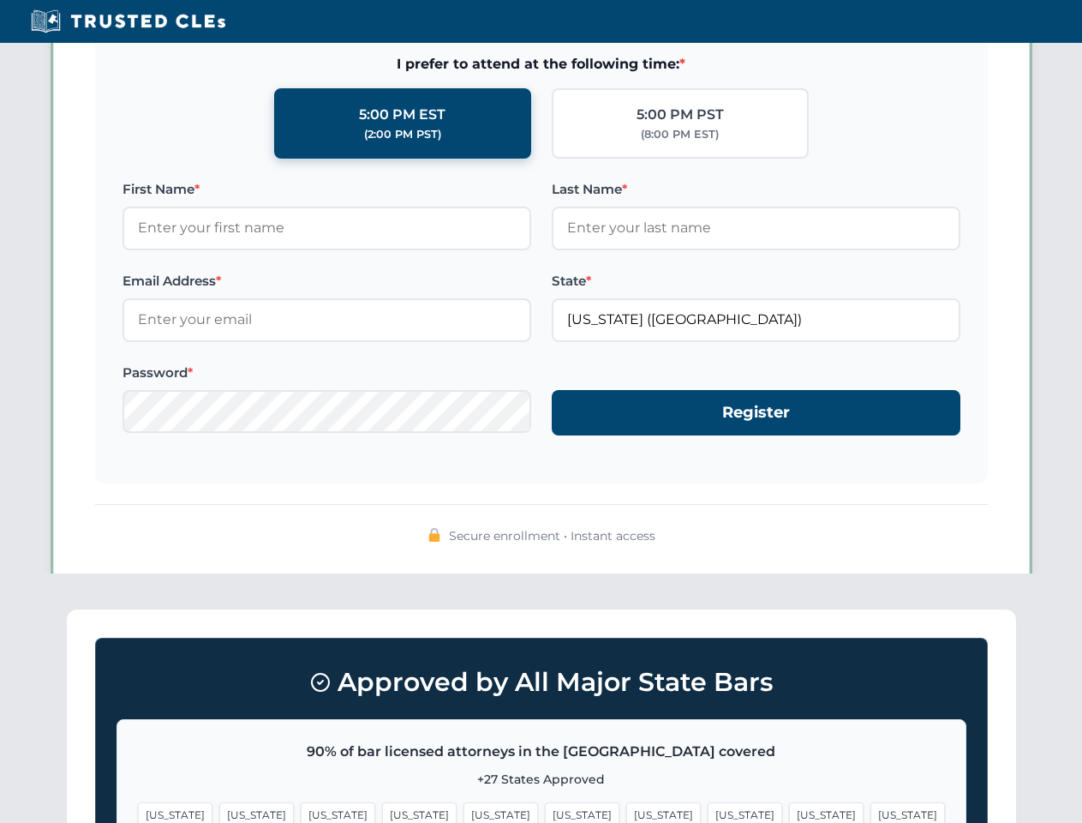 Image resolution: width=1082 pixels, height=823 pixels. I want to click on label: Email Address, so click(327, 281).